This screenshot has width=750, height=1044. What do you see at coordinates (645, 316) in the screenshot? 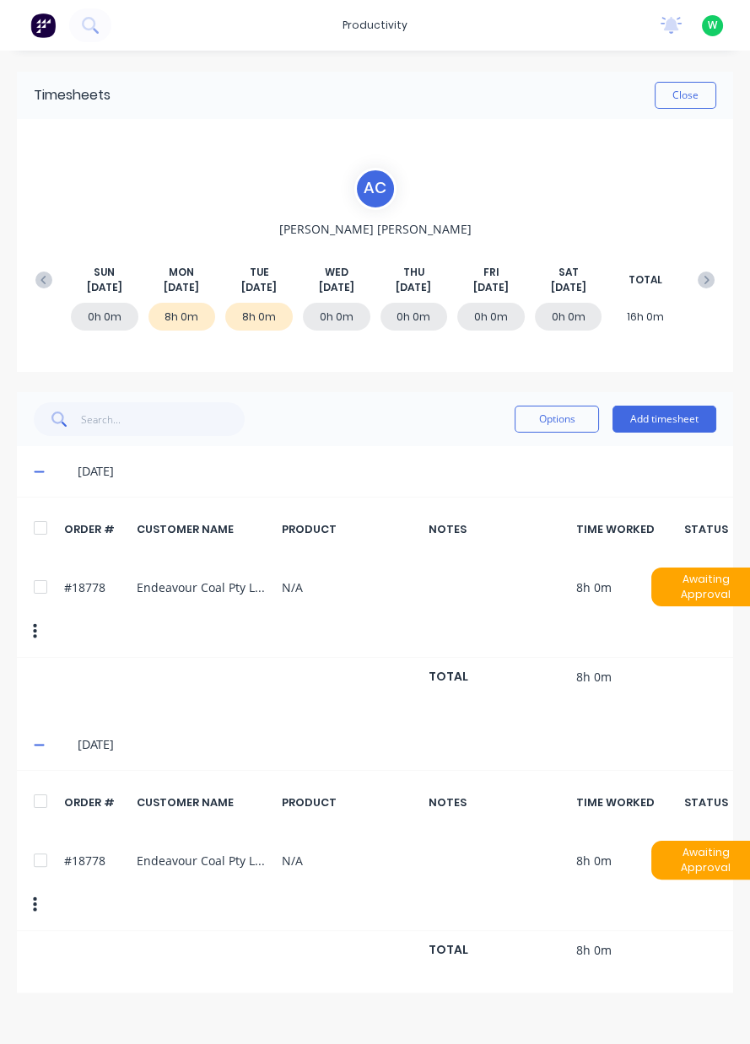
I see `div: 16h 0m` at bounding box center [645, 316].